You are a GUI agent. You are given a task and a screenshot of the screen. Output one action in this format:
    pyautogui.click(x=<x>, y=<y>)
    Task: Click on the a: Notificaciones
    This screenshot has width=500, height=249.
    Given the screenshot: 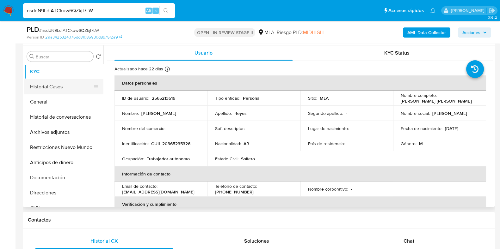 What is the action you would take?
    pyautogui.click(x=432, y=10)
    